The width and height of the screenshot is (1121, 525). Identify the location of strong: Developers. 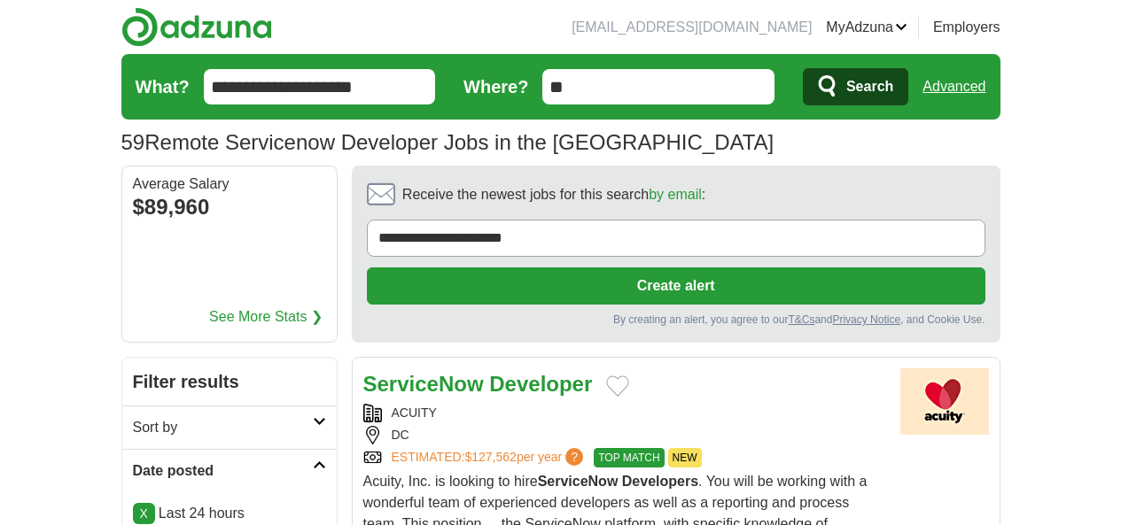
(660, 481).